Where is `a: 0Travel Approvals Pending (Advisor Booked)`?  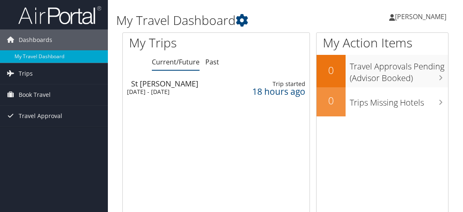 a: 0Travel Approvals Pending (Advisor Booked) is located at coordinates (382, 71).